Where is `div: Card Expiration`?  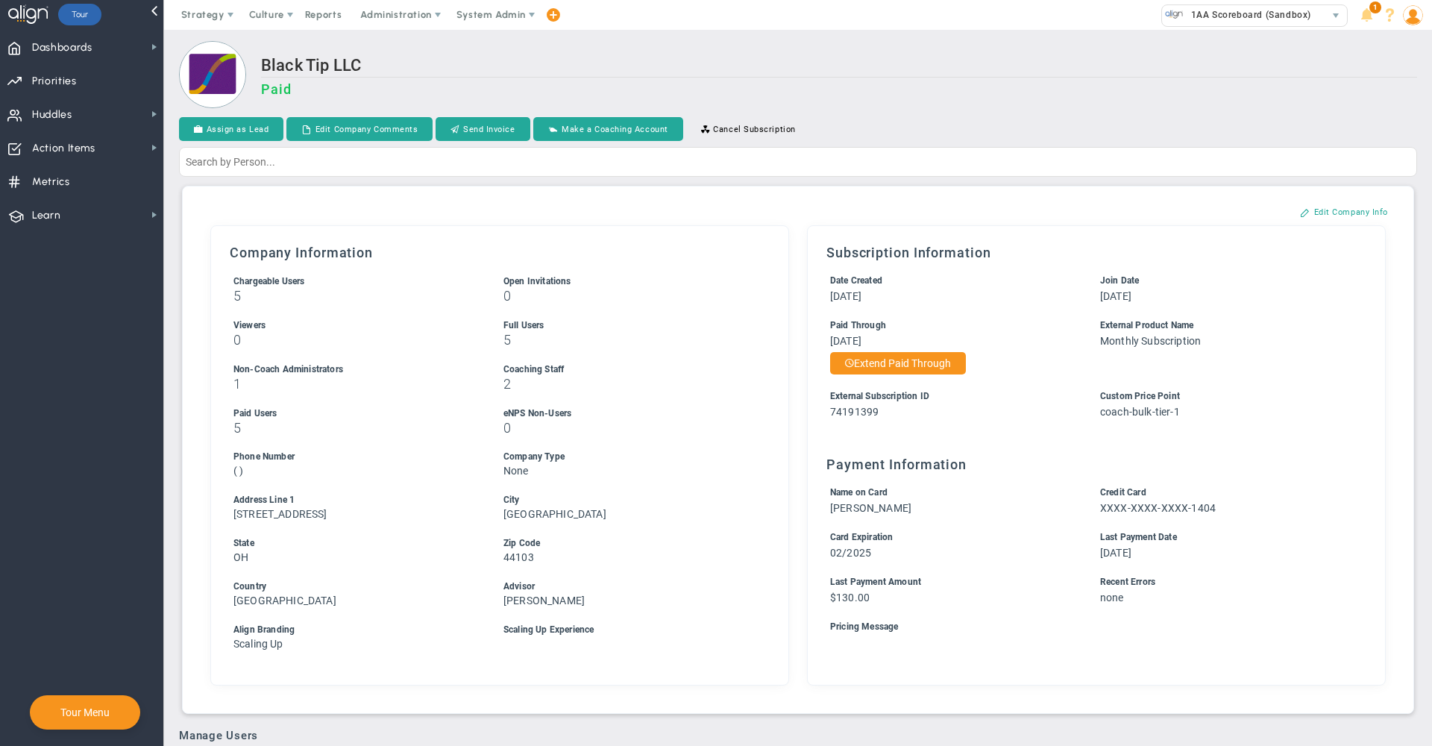
div: Card Expiration is located at coordinates (951, 537).